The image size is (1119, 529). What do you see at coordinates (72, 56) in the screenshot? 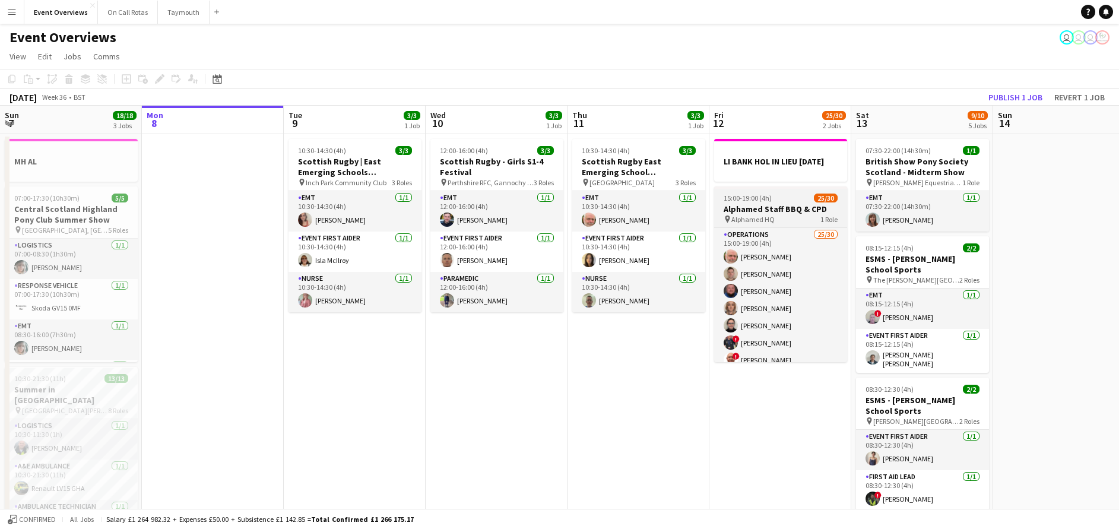
I see `a: Jobs` at bounding box center [72, 56].